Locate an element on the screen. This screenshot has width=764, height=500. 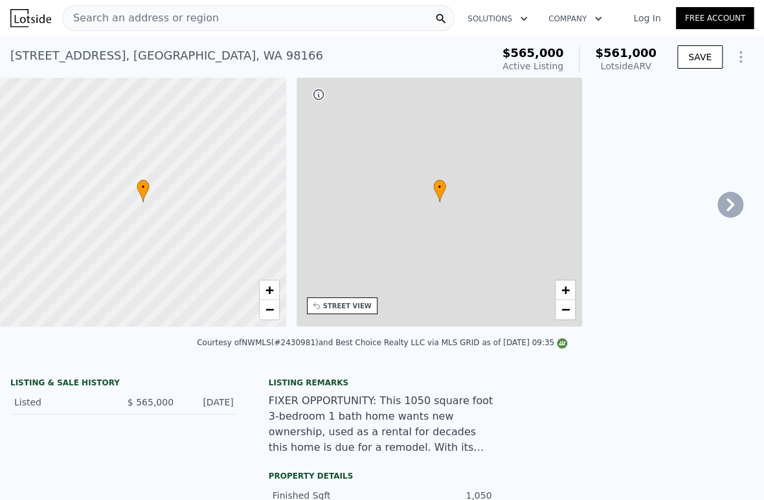
button: SAVE is located at coordinates (700, 57).